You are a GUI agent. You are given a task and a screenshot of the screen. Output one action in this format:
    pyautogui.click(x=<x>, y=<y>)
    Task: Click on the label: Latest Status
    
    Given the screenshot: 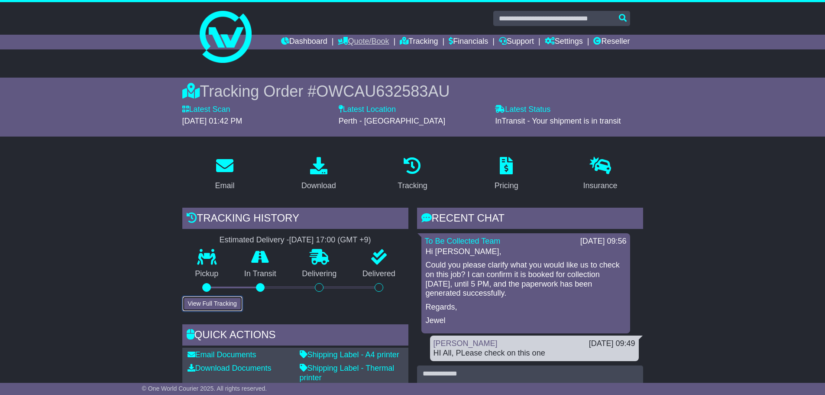 What is the action you would take?
    pyautogui.click(x=523, y=110)
    